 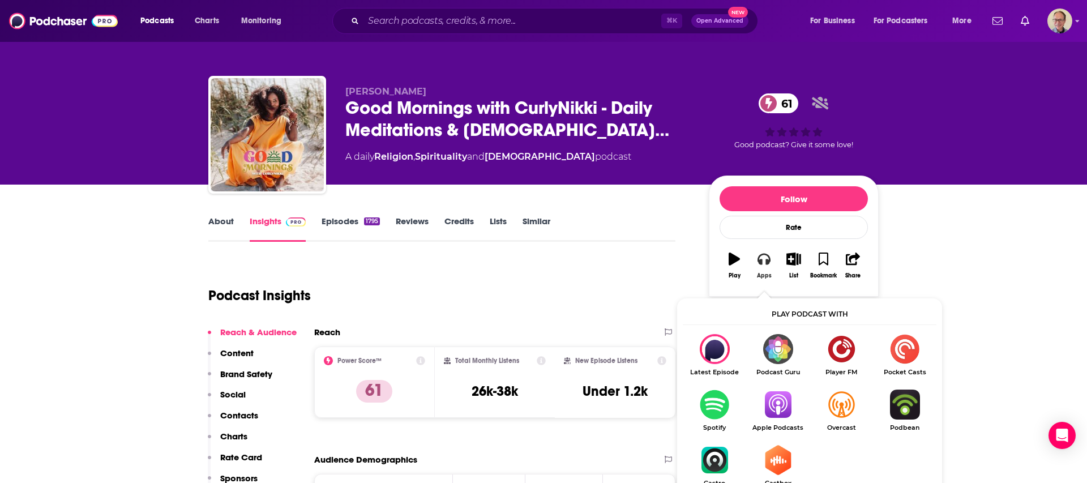 What do you see at coordinates (495, 391) in the screenshot?
I see `h3: 26k-38k` at bounding box center [495, 391].